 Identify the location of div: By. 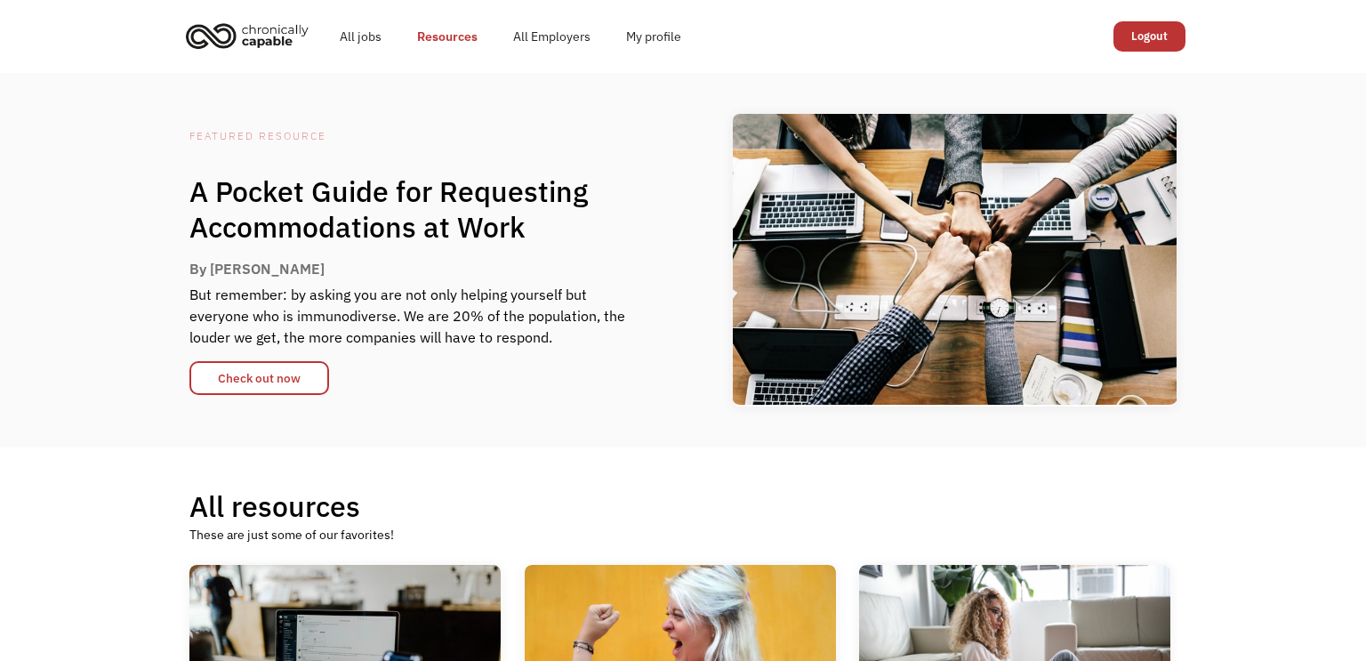
(197, 270).